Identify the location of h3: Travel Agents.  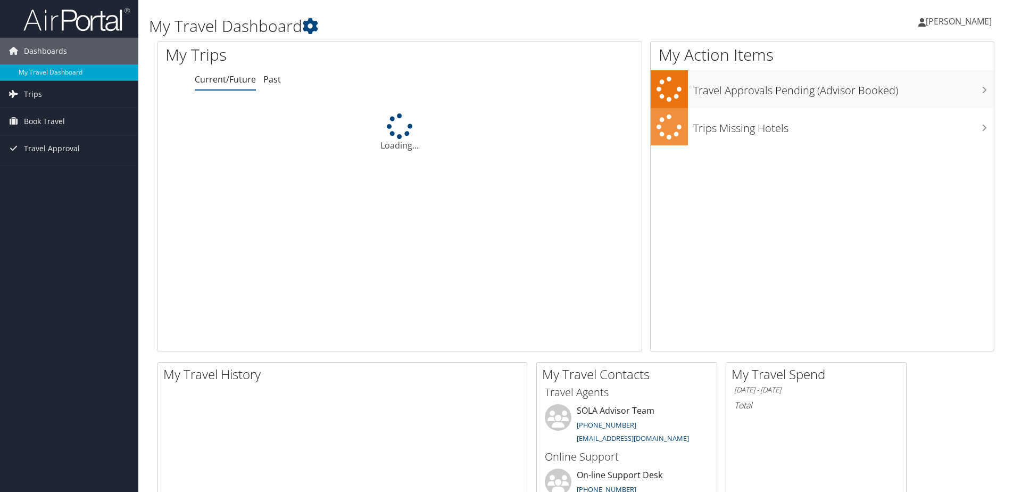
(627, 392).